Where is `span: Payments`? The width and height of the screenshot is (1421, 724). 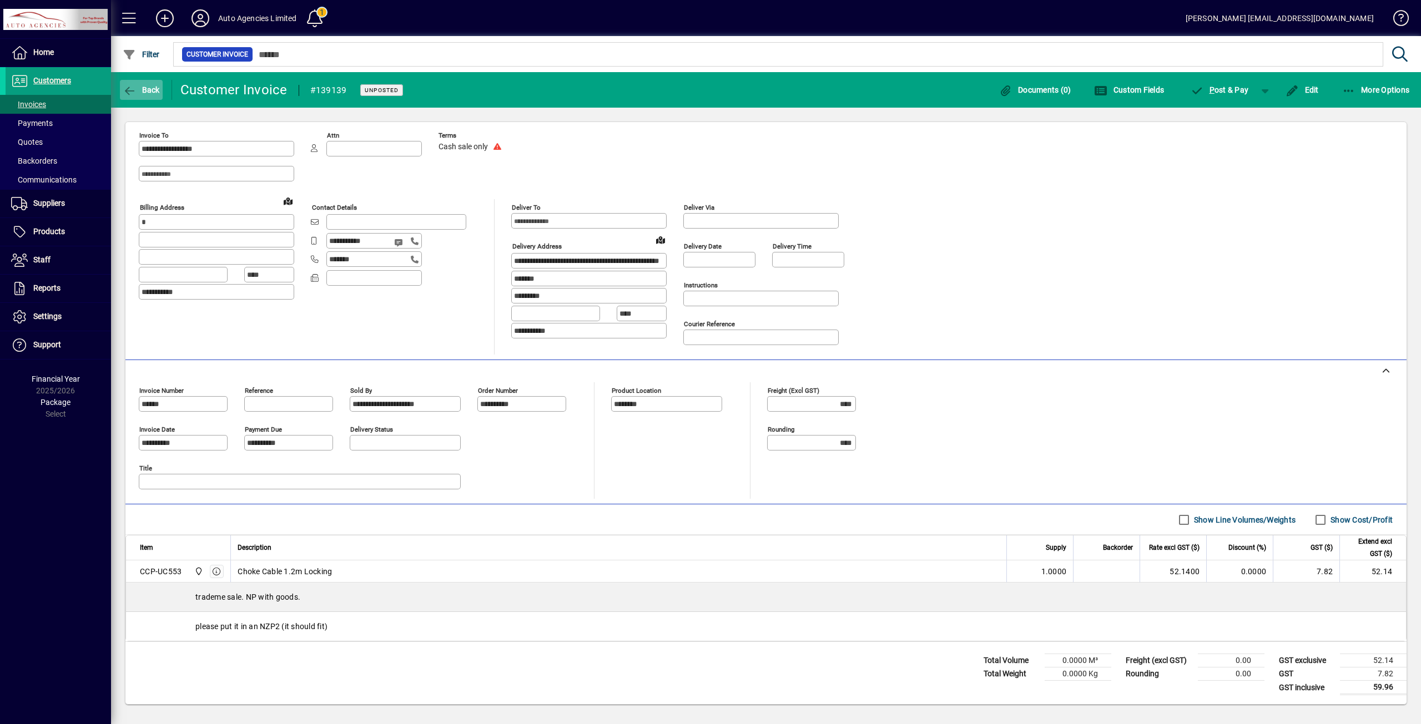
span: Payments is located at coordinates (32, 123).